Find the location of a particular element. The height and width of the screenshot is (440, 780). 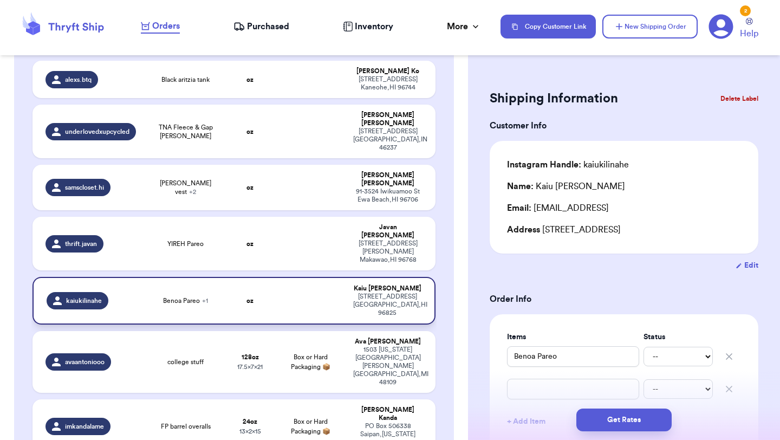

span: + 2 is located at coordinates (192, 192).